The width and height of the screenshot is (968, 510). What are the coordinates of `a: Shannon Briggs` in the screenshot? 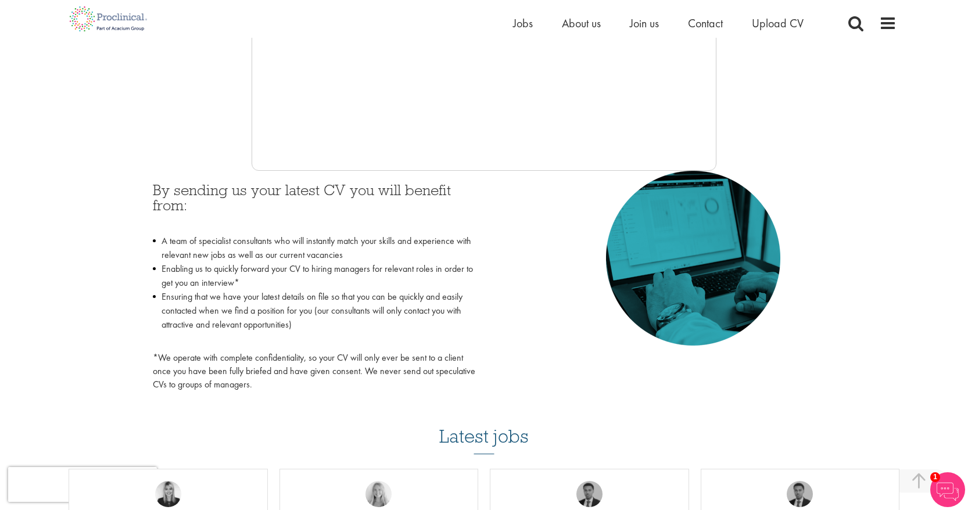 It's located at (378, 494).